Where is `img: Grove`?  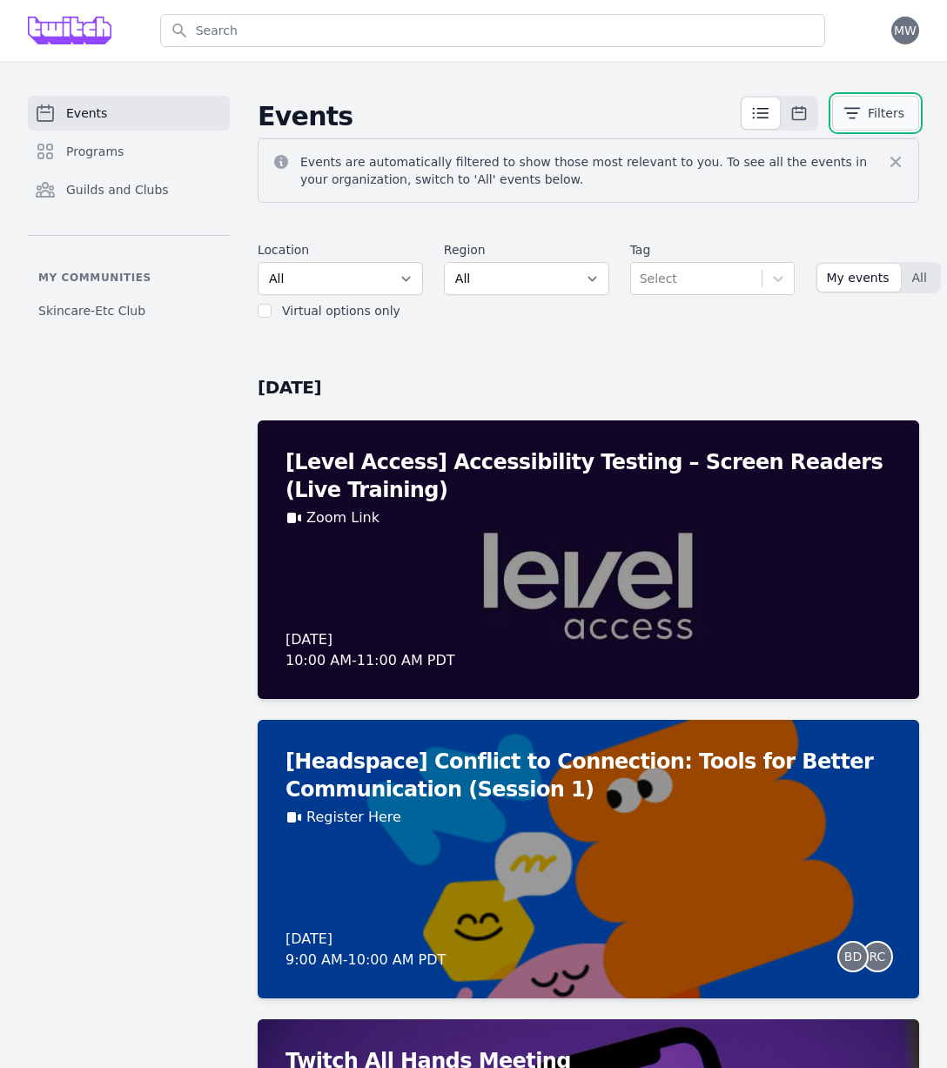 img: Grove is located at coordinates (70, 30).